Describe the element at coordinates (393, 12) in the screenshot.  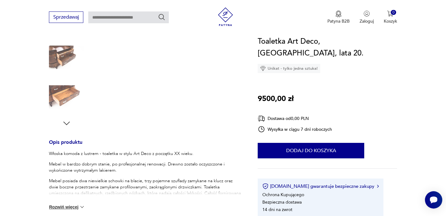
I see `div: 0` at that location.